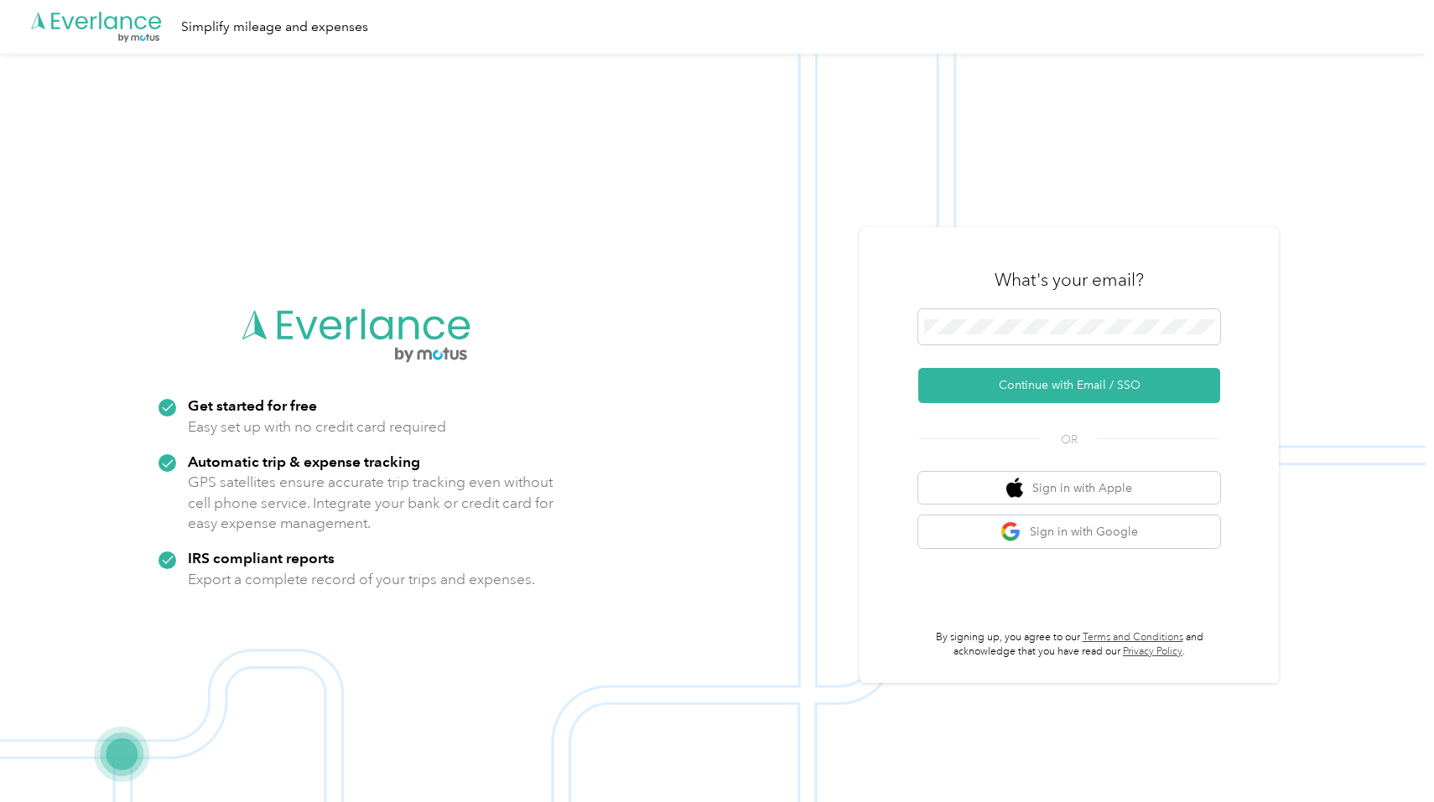 The width and height of the screenshot is (1434, 802). I want to click on img: apple logo, so click(1014, 488).